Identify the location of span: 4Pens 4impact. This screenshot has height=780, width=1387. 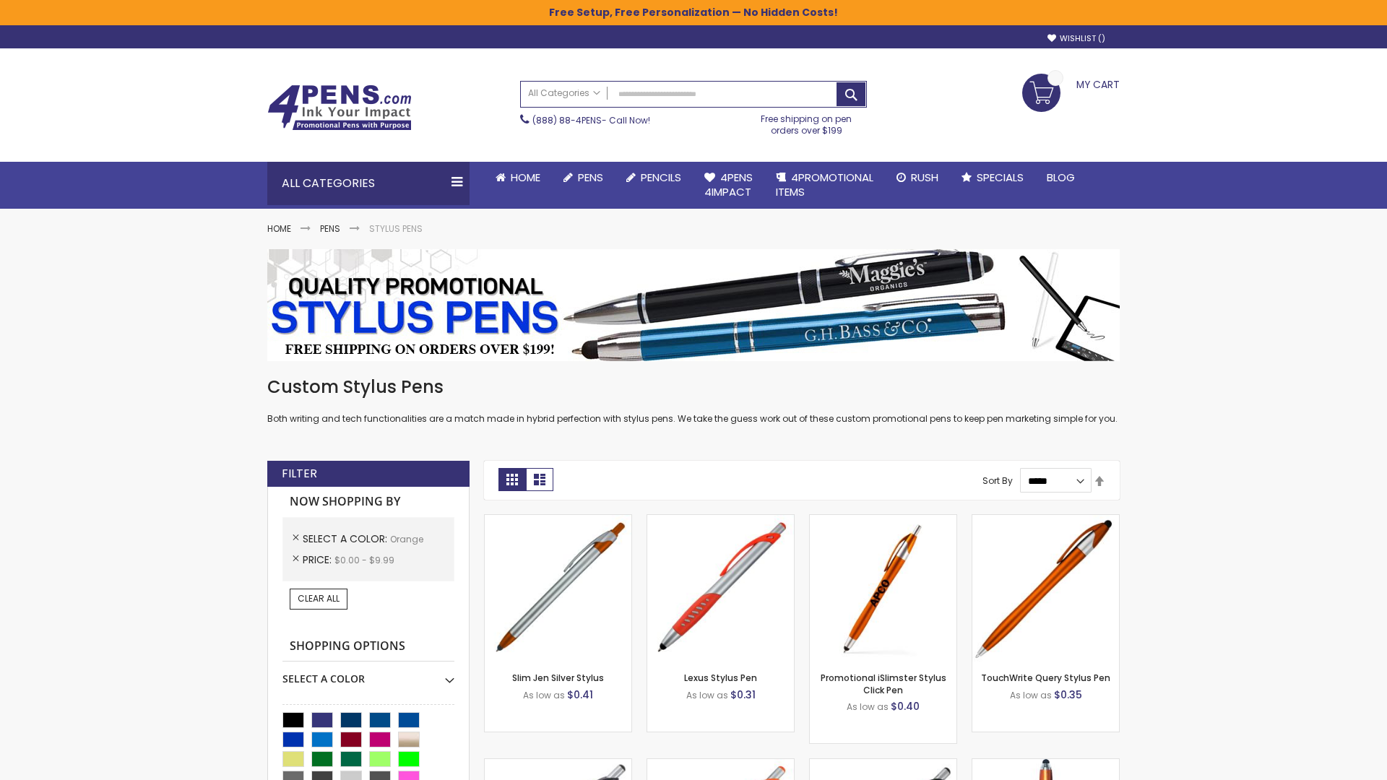
(728, 184).